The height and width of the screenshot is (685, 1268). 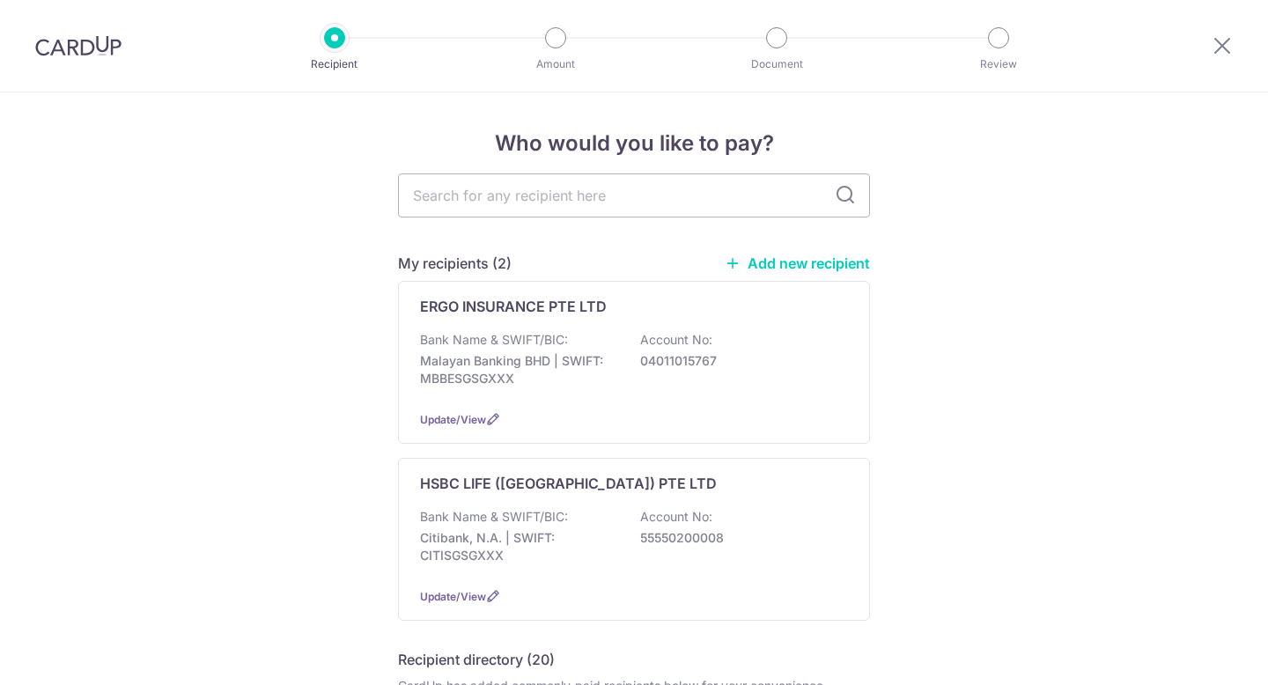 What do you see at coordinates (519, 547) in the screenshot?
I see `p: Citibank, N.A. | SWIFT: CITISGSGXXX` at bounding box center [519, 547].